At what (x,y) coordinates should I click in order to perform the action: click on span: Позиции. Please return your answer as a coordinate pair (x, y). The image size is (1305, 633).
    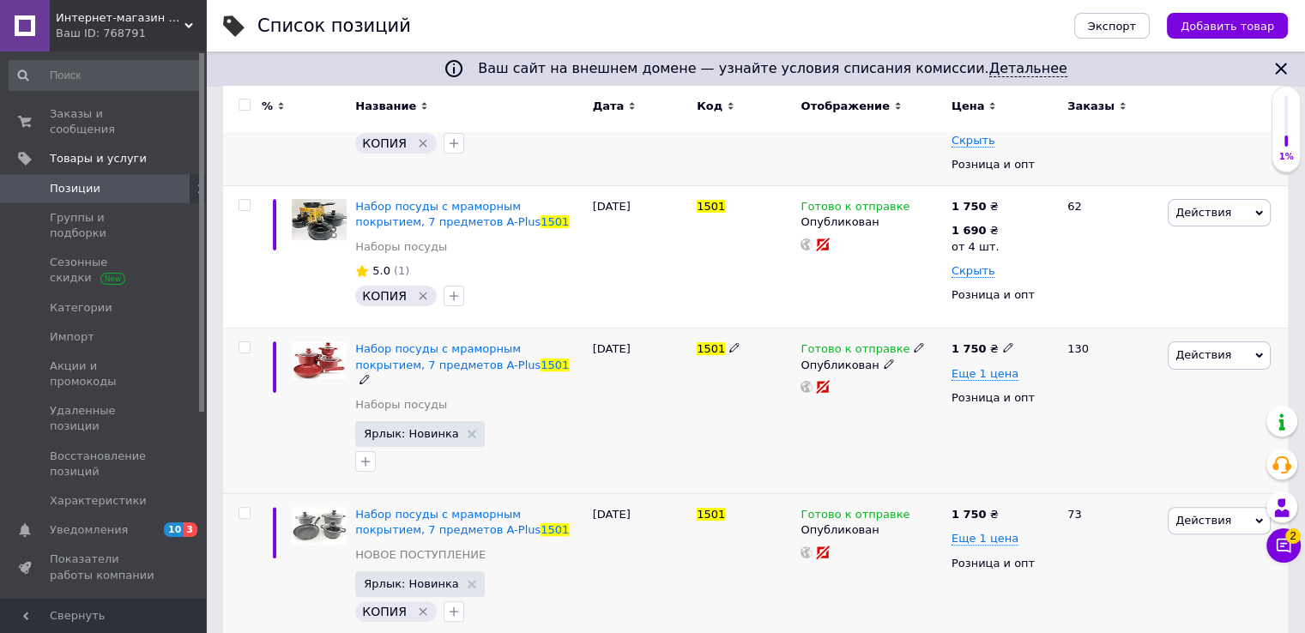
    Looking at the image, I should click on (75, 189).